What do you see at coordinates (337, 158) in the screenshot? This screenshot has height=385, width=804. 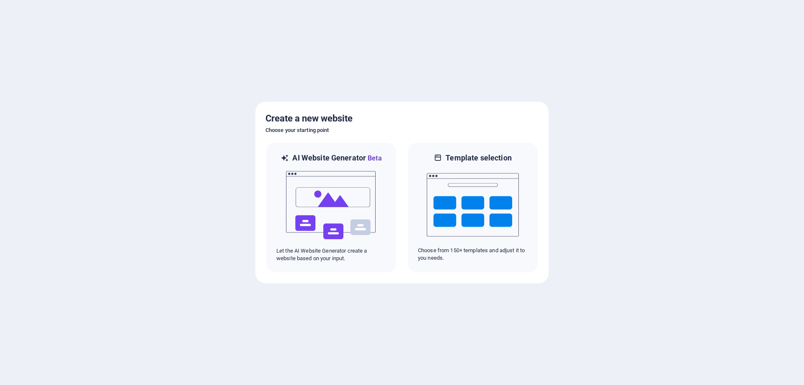 I see `h6: AI Website Generator` at bounding box center [337, 158].